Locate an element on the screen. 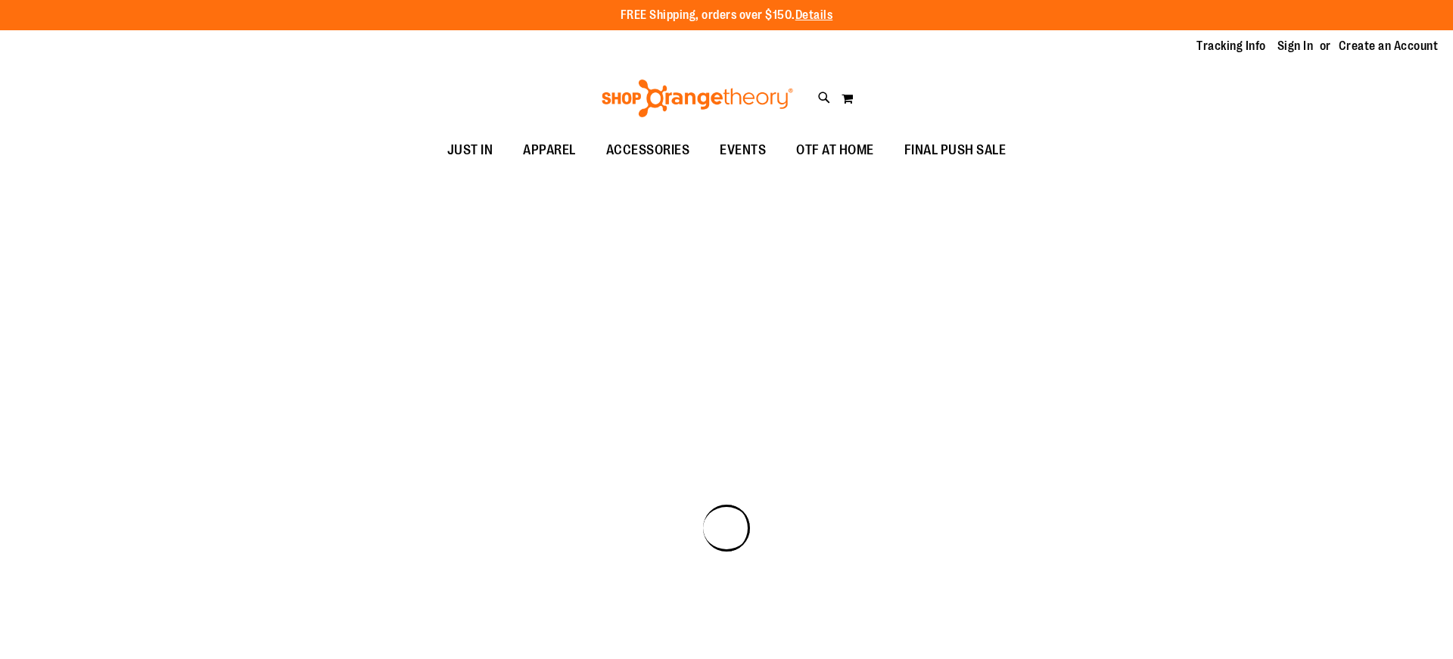 Image resolution: width=1453 pixels, height=659 pixels. a: Sign In is located at coordinates (1295, 46).